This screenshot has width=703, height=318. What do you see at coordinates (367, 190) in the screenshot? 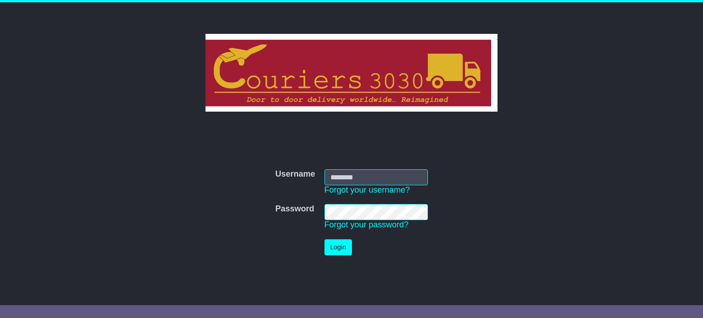
I see `a: Forgot your username?` at bounding box center [367, 190].